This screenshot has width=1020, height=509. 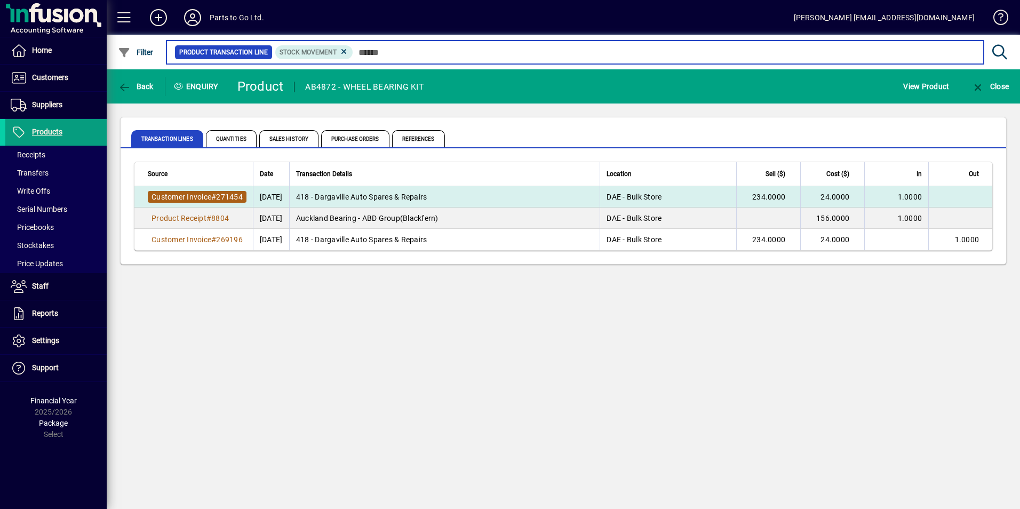 What do you see at coordinates (974, 174) in the screenshot?
I see `span: Out` at bounding box center [974, 174].